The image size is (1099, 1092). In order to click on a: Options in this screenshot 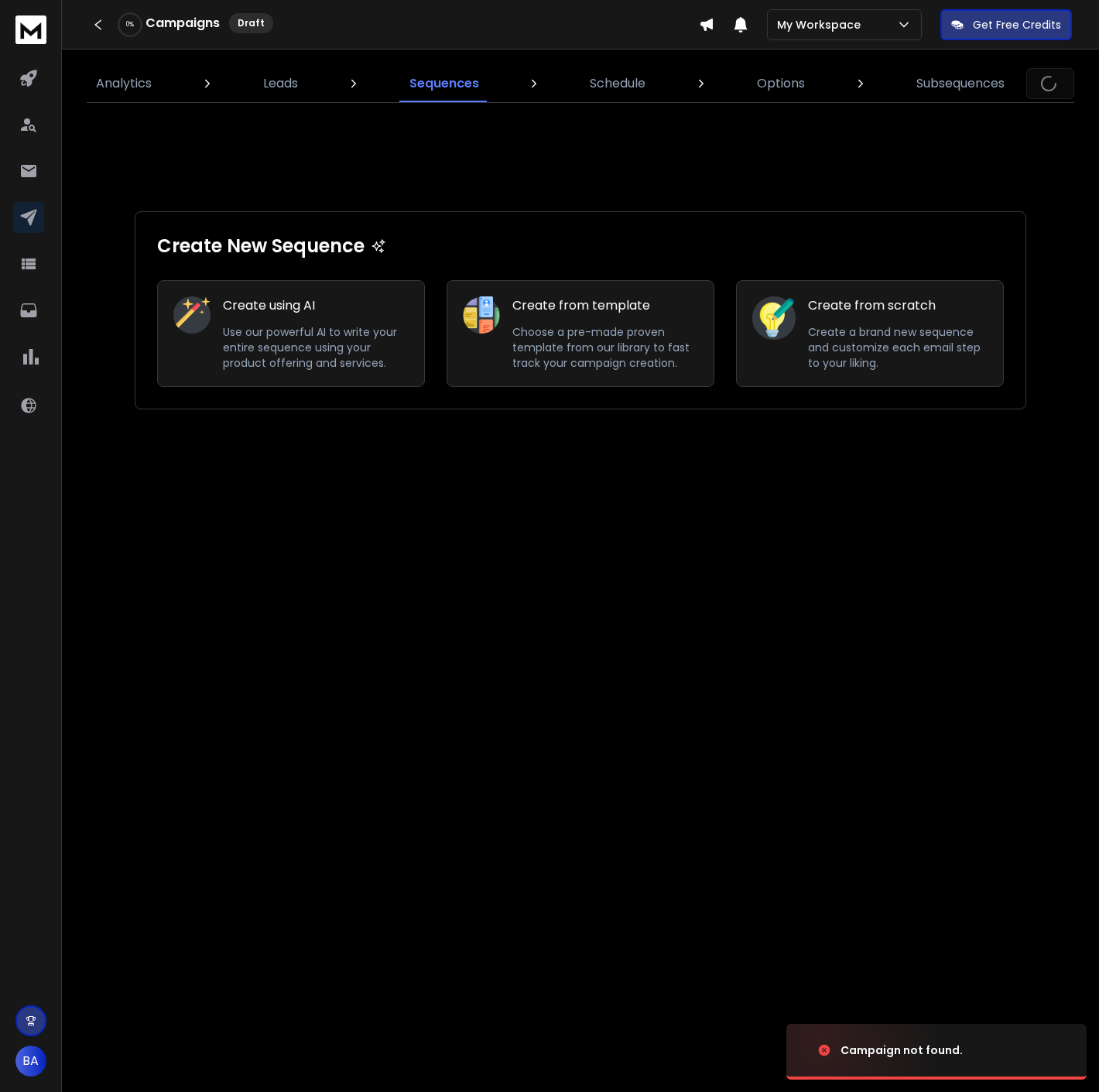, I will do `click(781, 84)`.